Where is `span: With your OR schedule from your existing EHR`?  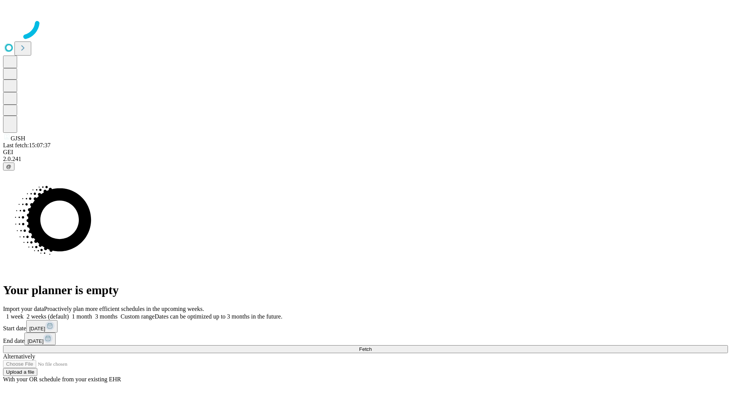
span: With your OR schedule from your existing EHR is located at coordinates (62, 379).